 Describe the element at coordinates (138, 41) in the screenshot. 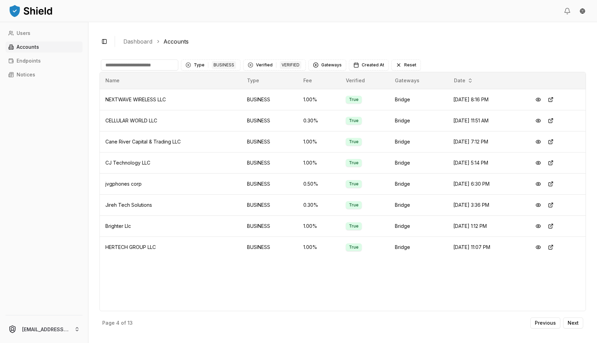

I see `a: Dashboard` at that location.